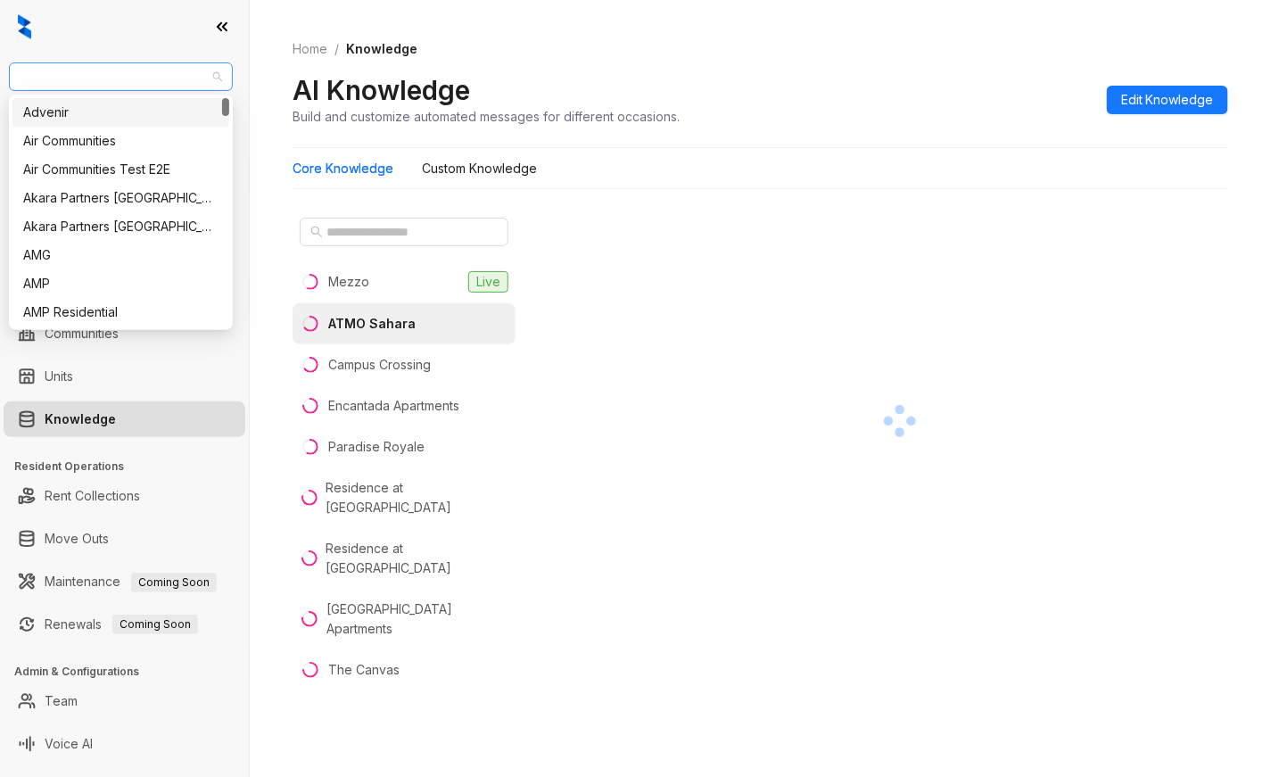  I want to click on li: Rent Collections, so click(124, 496).